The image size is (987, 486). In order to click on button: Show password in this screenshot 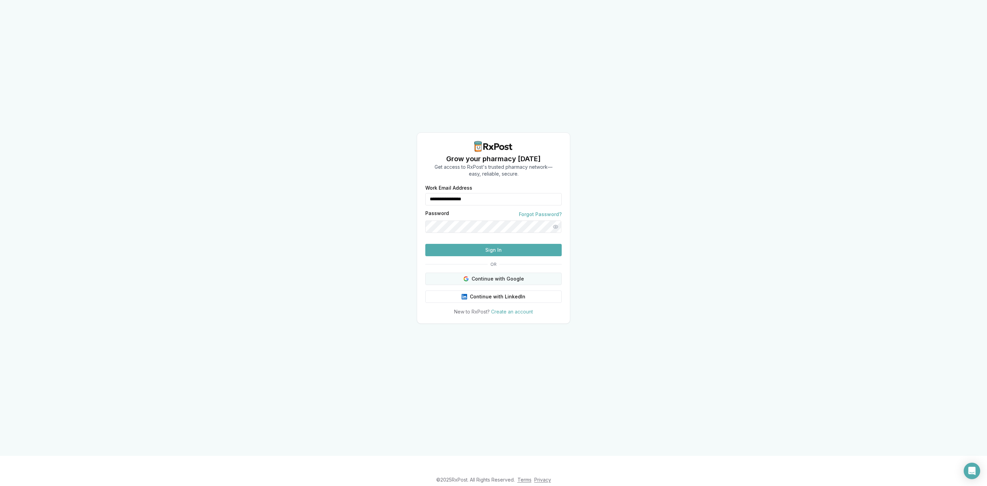, I will do `click(555, 226)`.